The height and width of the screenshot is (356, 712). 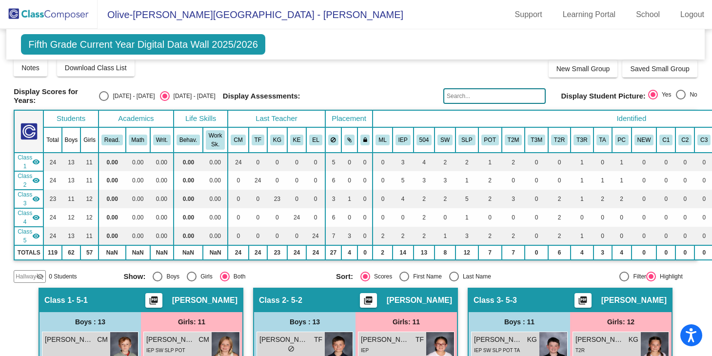 What do you see at coordinates (603, 140) in the screenshot?
I see `button: TA` at bounding box center [603, 140].